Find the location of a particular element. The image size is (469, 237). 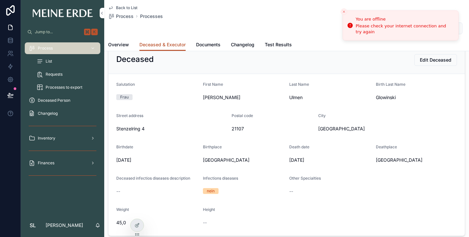

a: Inventory is located at coordinates (63, 138).